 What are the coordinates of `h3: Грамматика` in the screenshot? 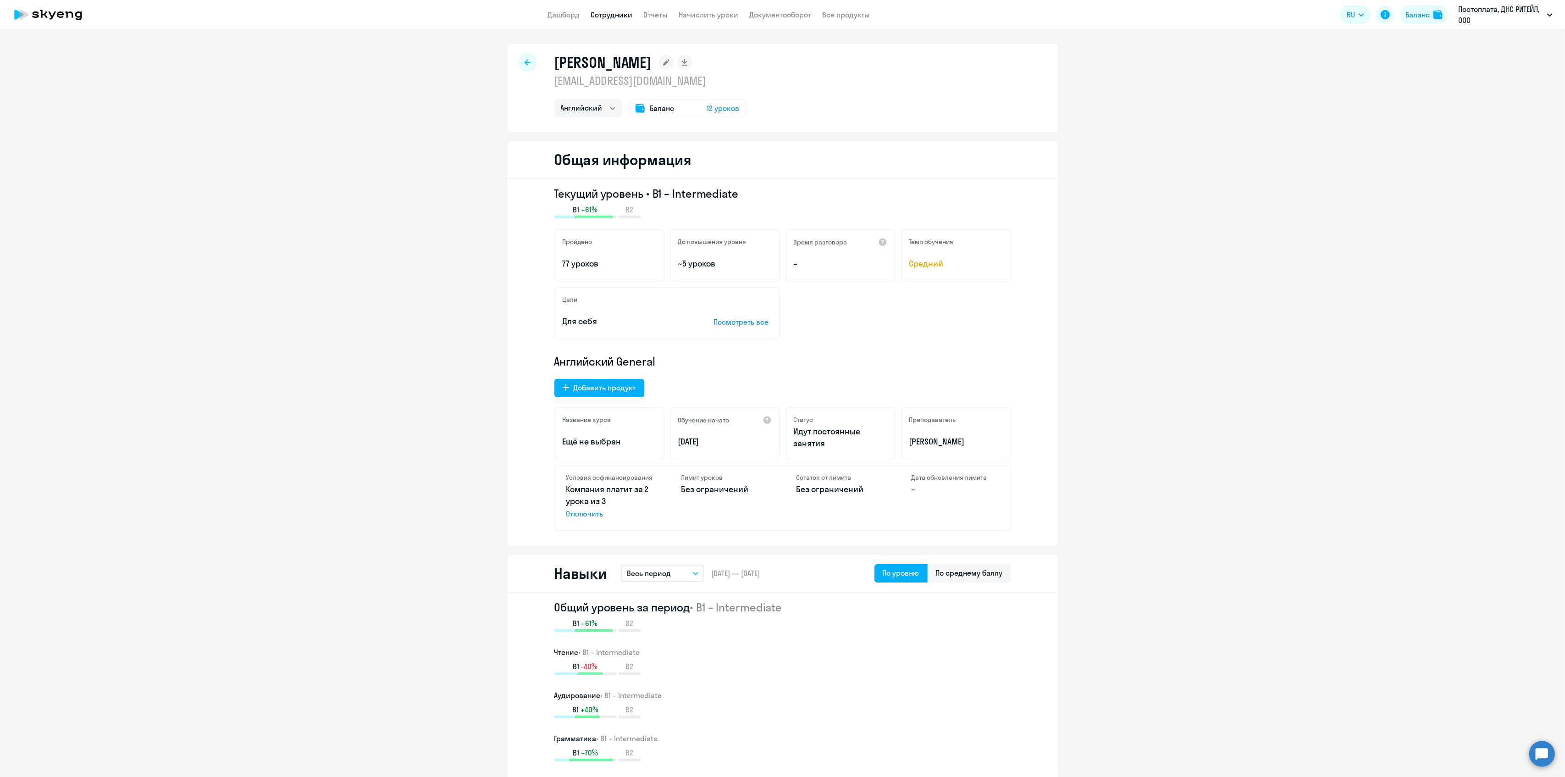 It's located at (783, 738).